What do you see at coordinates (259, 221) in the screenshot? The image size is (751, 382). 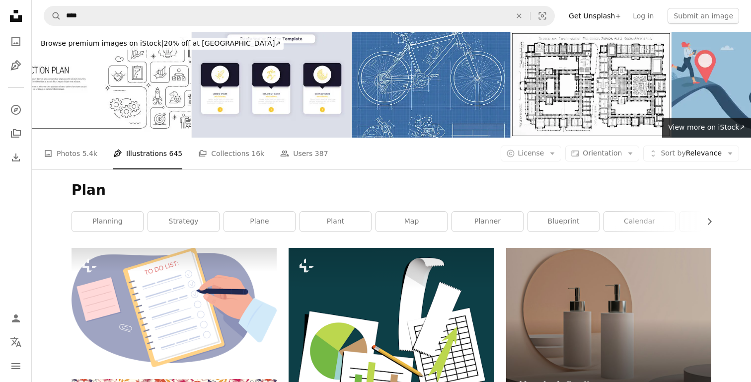 I see `a: plane` at bounding box center [259, 221].